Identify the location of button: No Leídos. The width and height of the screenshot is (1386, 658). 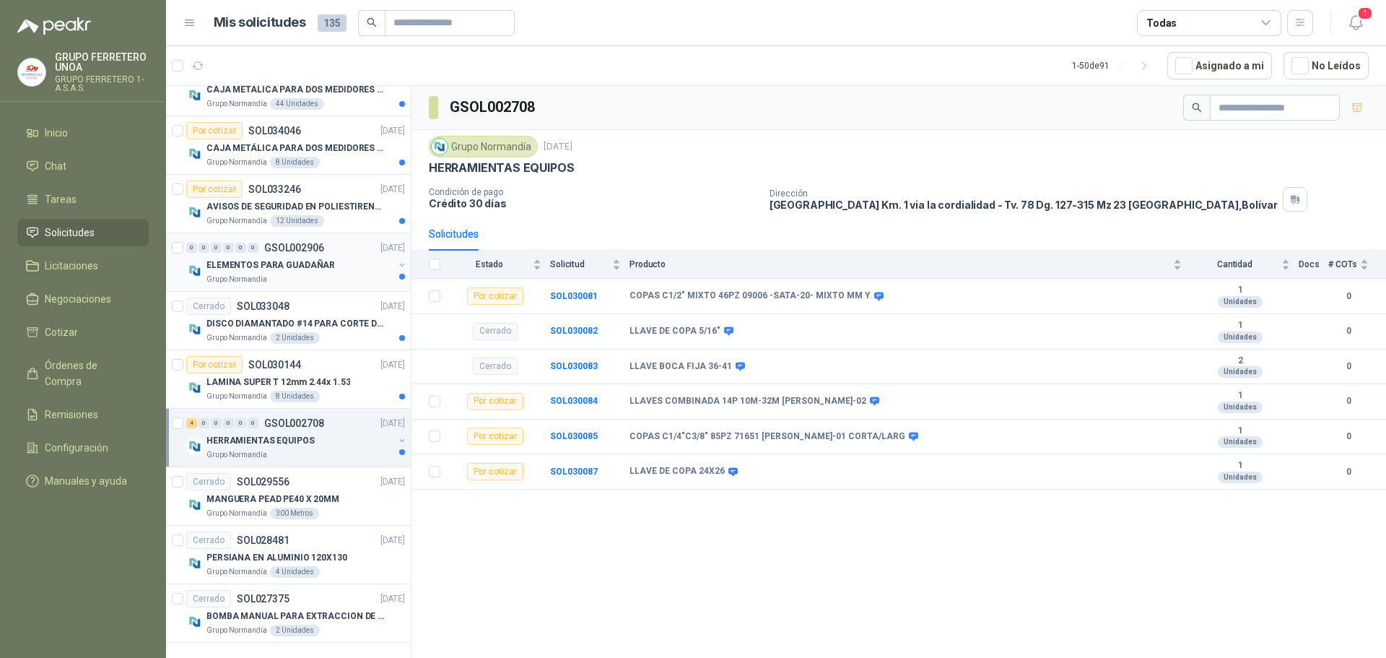
(1326, 66).